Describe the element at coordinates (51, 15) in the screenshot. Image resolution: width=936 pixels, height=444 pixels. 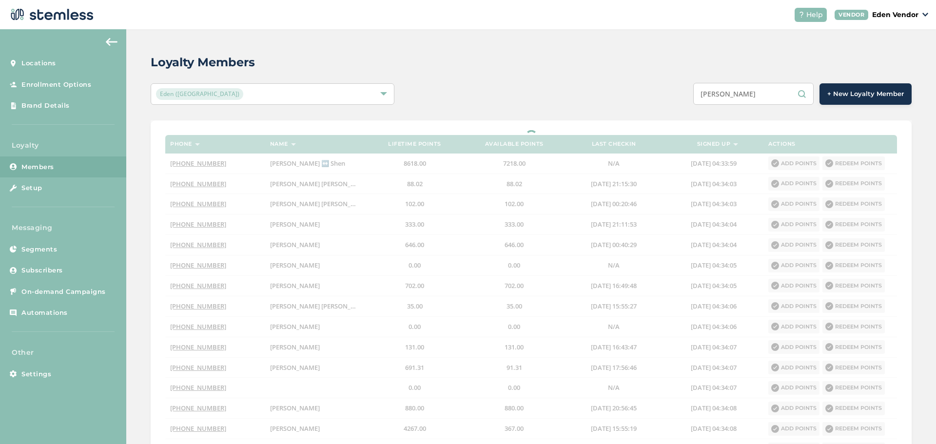
I see `img: logo-dark-0685b13c.svg` at that location.